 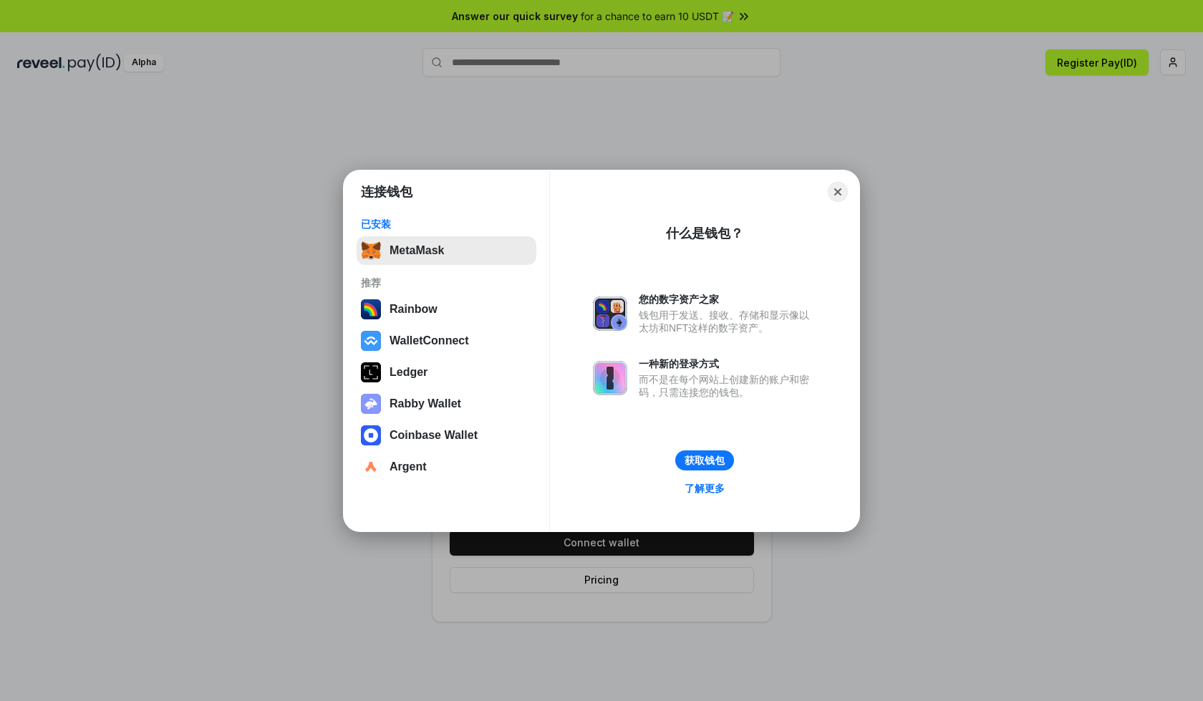 What do you see at coordinates (704, 488) in the screenshot?
I see `a: 了解更多` at bounding box center [704, 488].